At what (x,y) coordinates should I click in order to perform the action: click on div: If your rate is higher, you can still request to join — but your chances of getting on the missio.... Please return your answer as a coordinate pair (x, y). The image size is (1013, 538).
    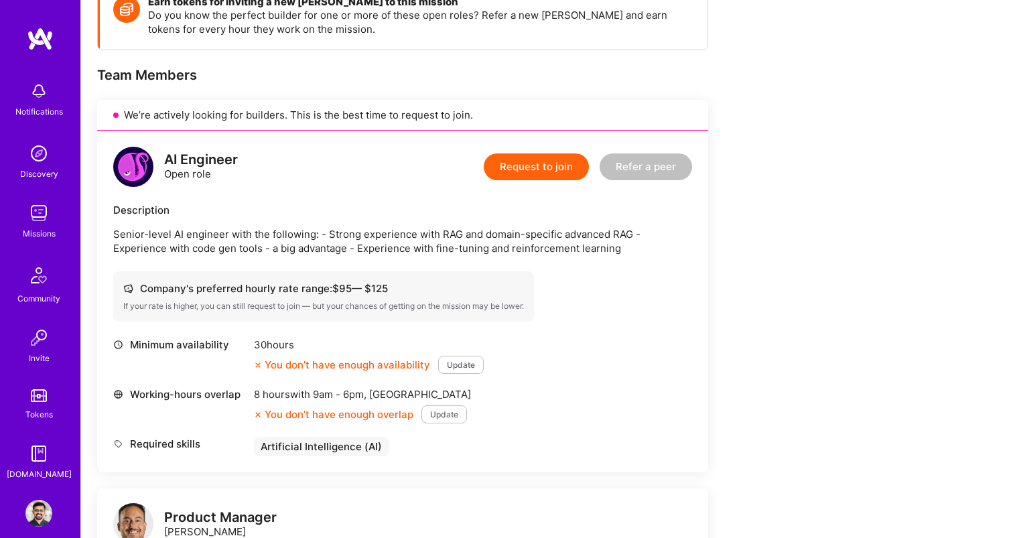
    Looking at the image, I should click on (324, 306).